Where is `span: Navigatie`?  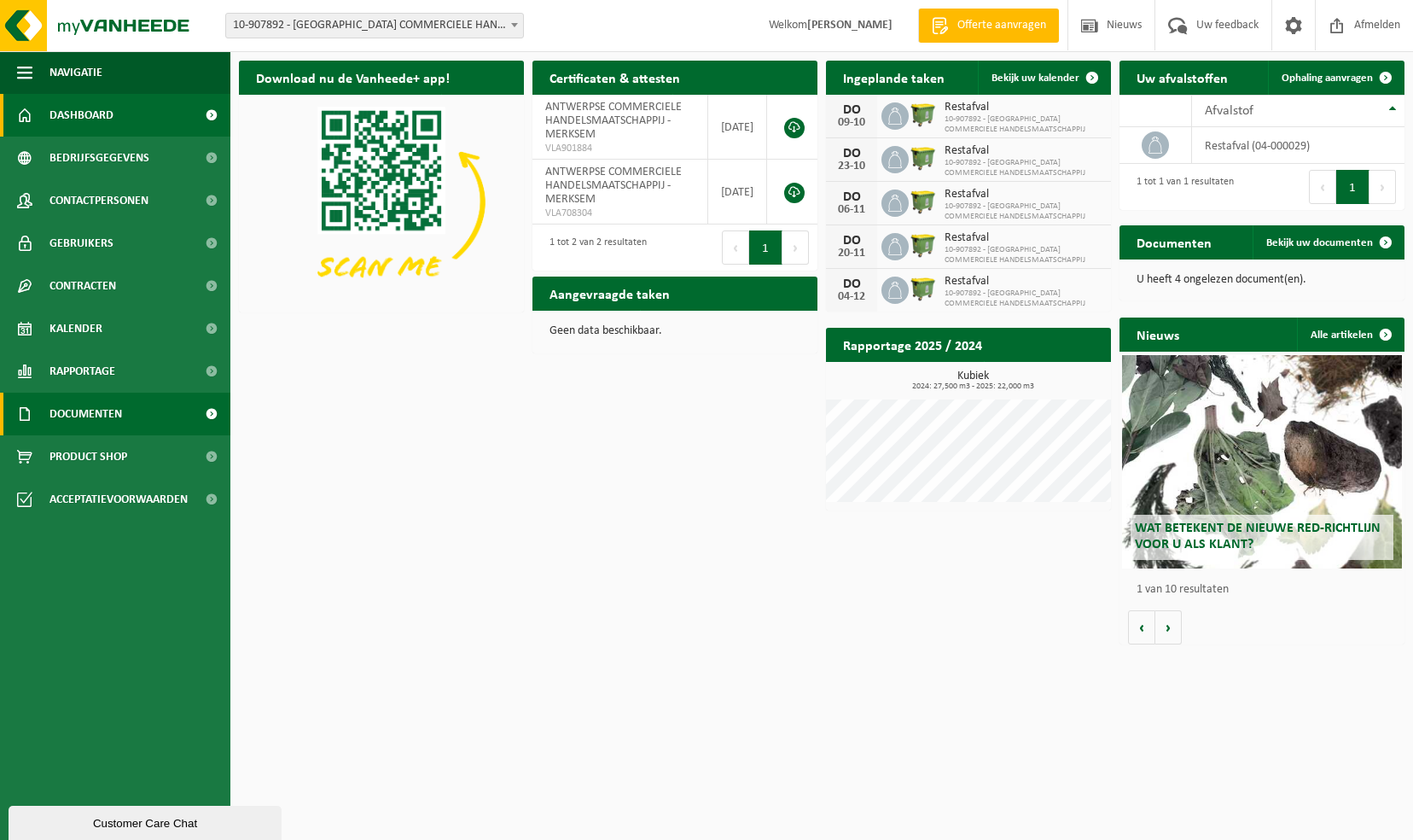
span: Navigatie is located at coordinates (76, 73).